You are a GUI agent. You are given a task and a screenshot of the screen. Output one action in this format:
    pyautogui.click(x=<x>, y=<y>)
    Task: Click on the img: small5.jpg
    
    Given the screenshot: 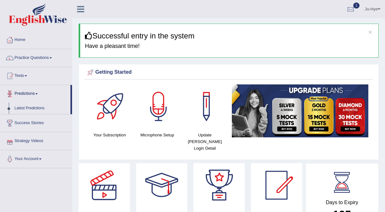 What is the action you would take?
    pyautogui.click(x=300, y=111)
    